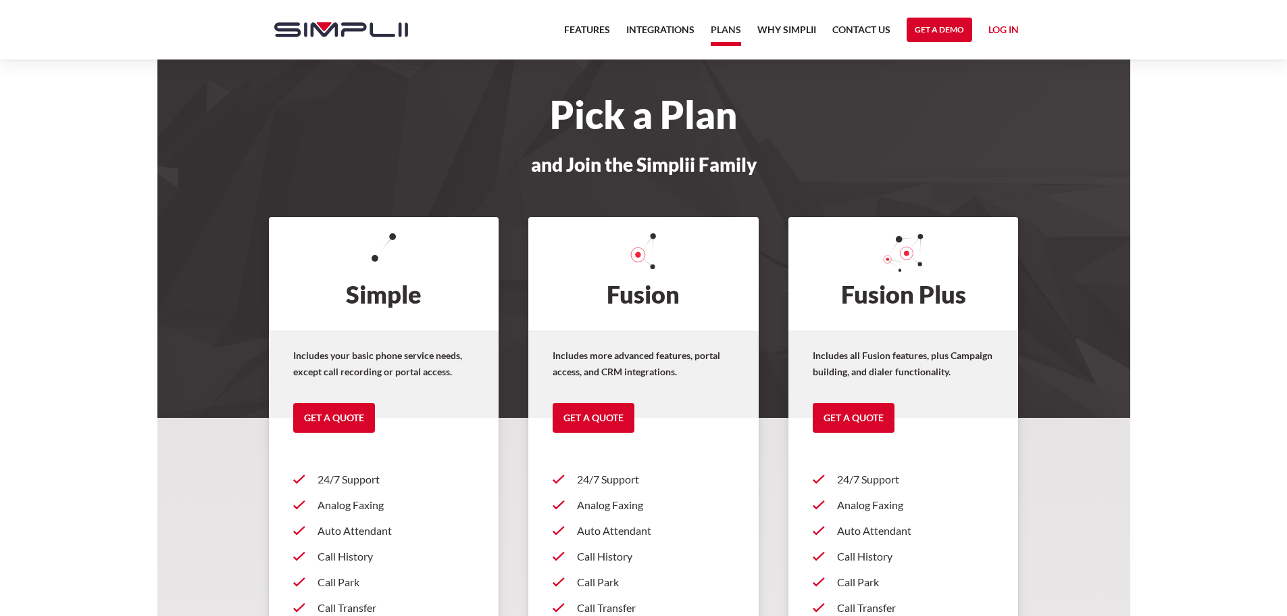  What do you see at coordinates (587, 34) in the screenshot?
I see `a: Features` at bounding box center [587, 34].